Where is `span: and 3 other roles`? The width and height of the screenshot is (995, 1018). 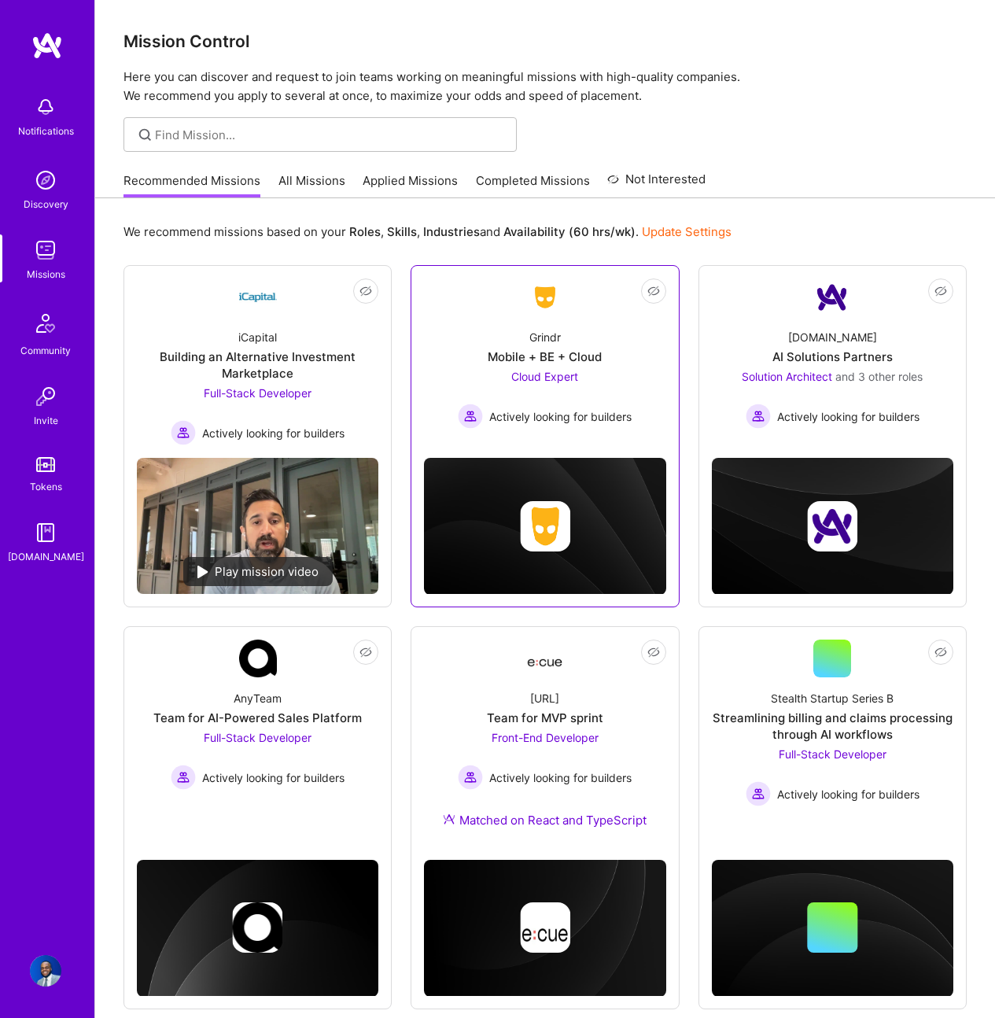
span: and 3 other roles is located at coordinates (878, 376).